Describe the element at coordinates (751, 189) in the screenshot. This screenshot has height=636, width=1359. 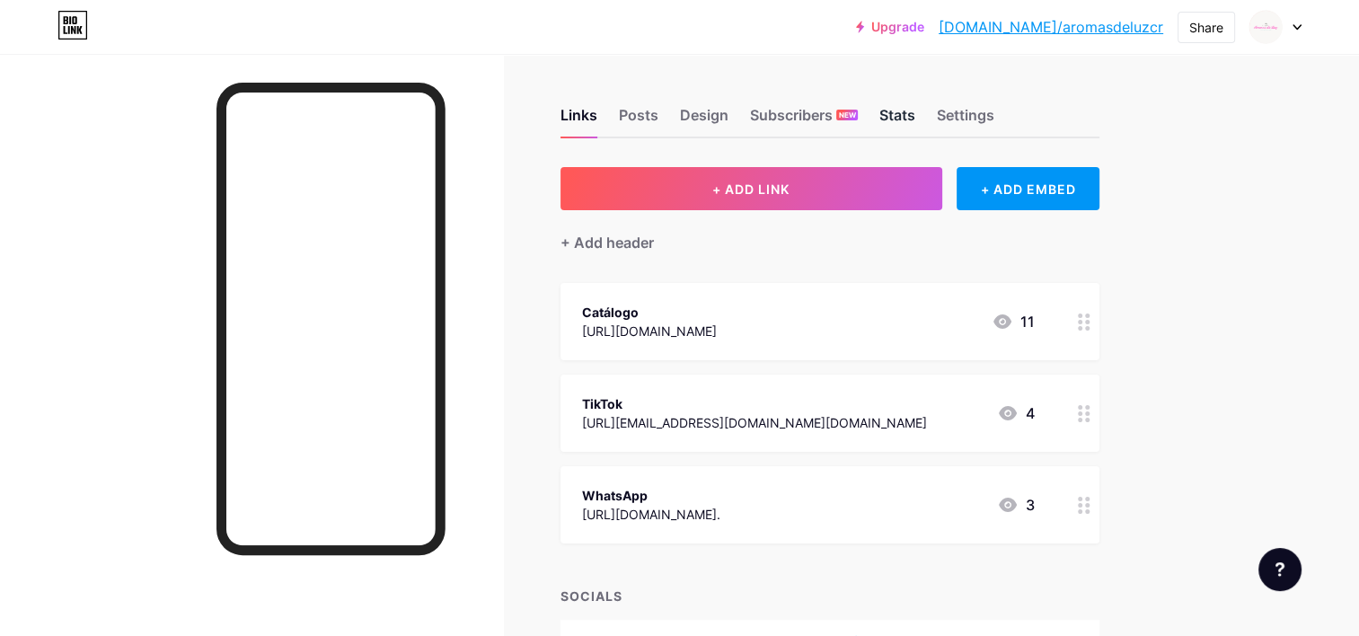
I see `span: + ADD LINK` at that location.